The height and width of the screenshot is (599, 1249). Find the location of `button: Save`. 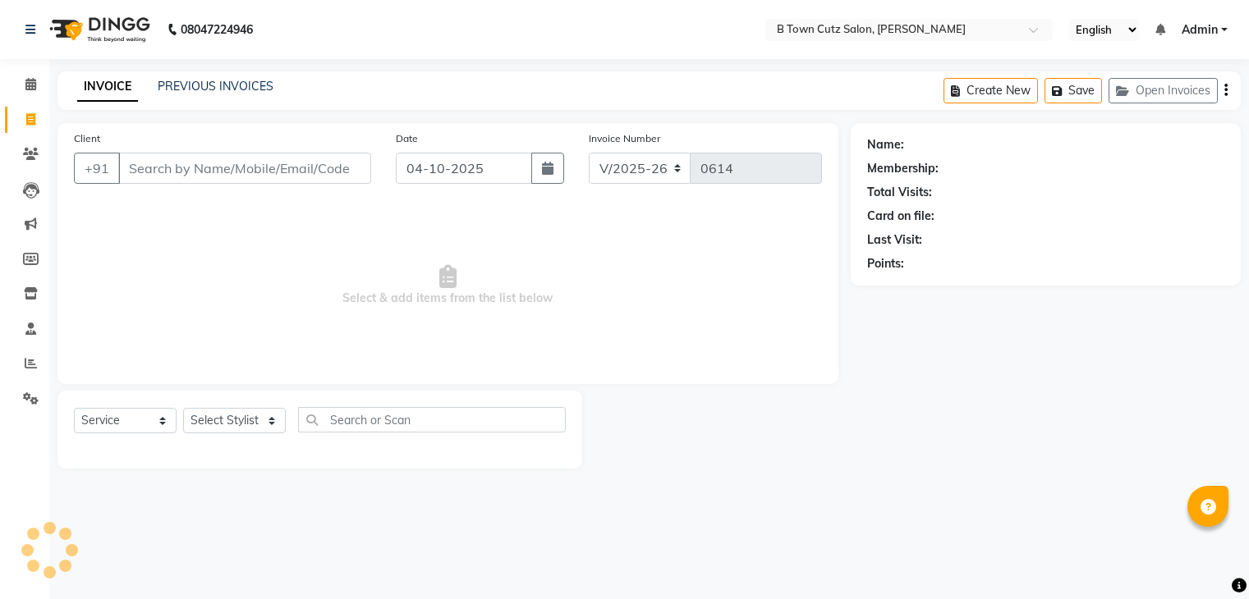

button: Save is located at coordinates (1073, 90).